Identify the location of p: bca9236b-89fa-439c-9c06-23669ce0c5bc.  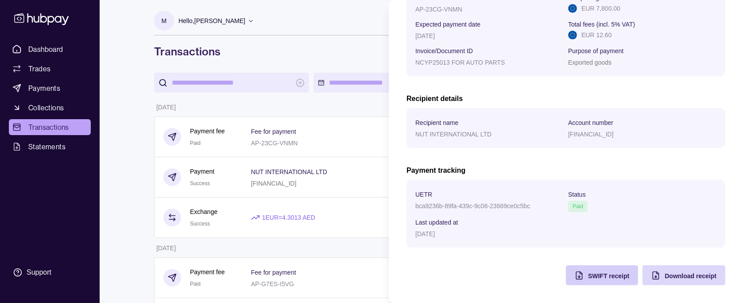
(472, 206).